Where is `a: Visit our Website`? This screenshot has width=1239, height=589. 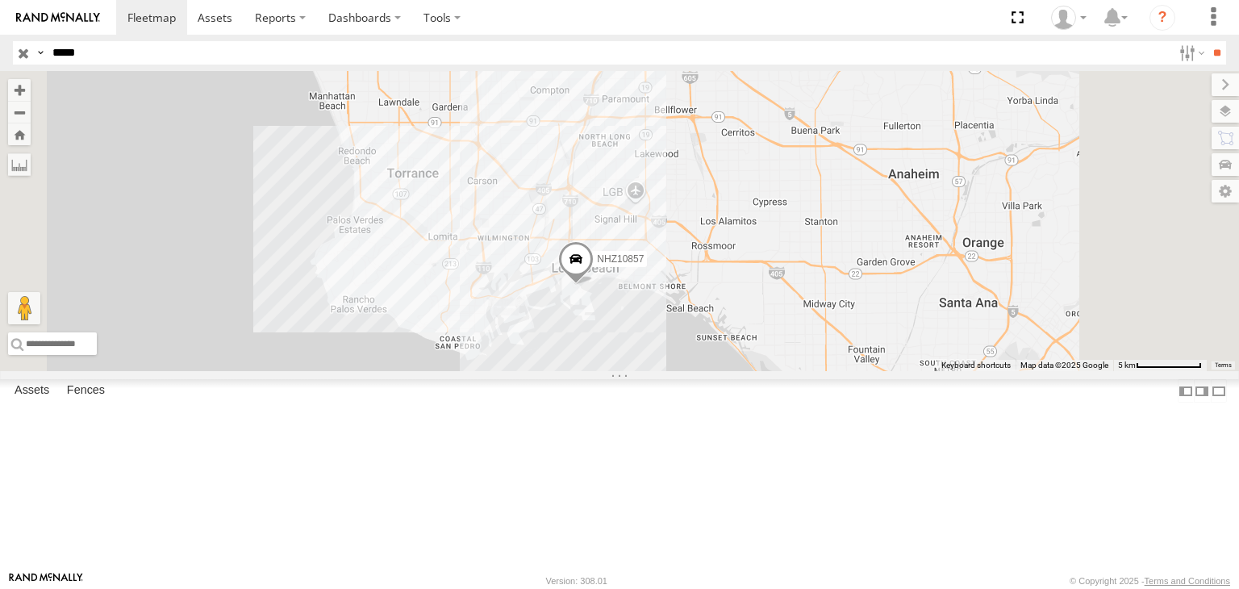 a: Visit our Website is located at coordinates (46, 581).